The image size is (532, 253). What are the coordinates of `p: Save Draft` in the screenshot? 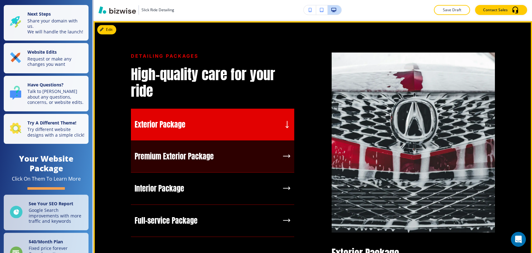 It's located at (452, 10).